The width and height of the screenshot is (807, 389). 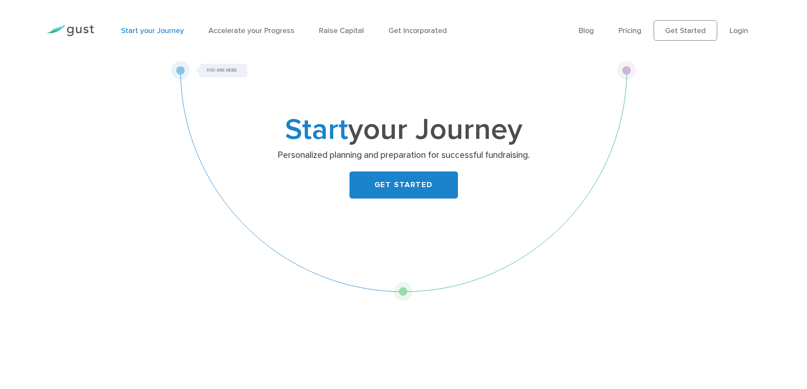 I want to click on img: Gust Logo, so click(x=70, y=31).